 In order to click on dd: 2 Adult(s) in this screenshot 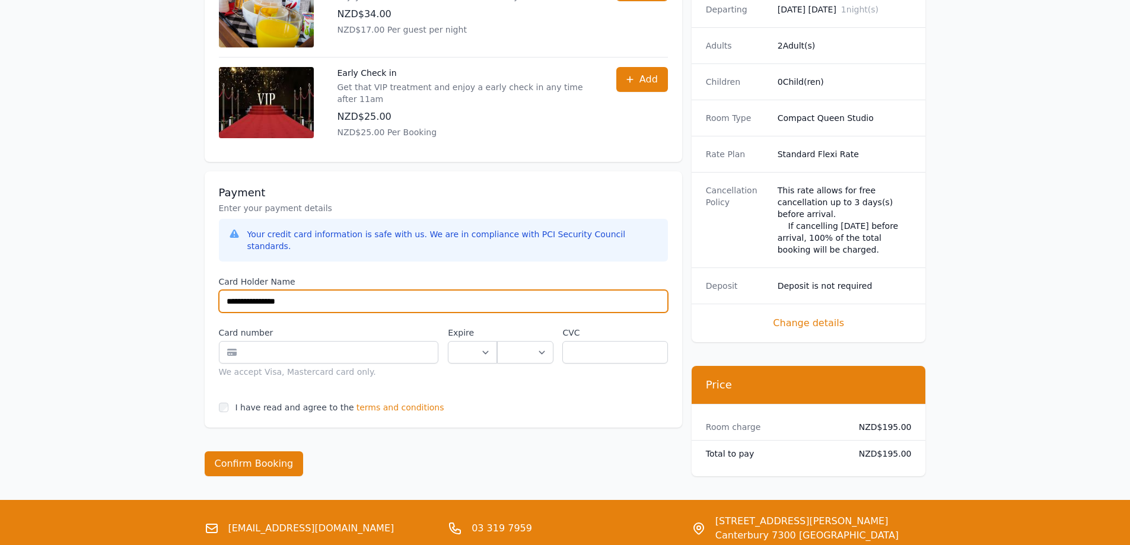, I will do `click(844, 46)`.